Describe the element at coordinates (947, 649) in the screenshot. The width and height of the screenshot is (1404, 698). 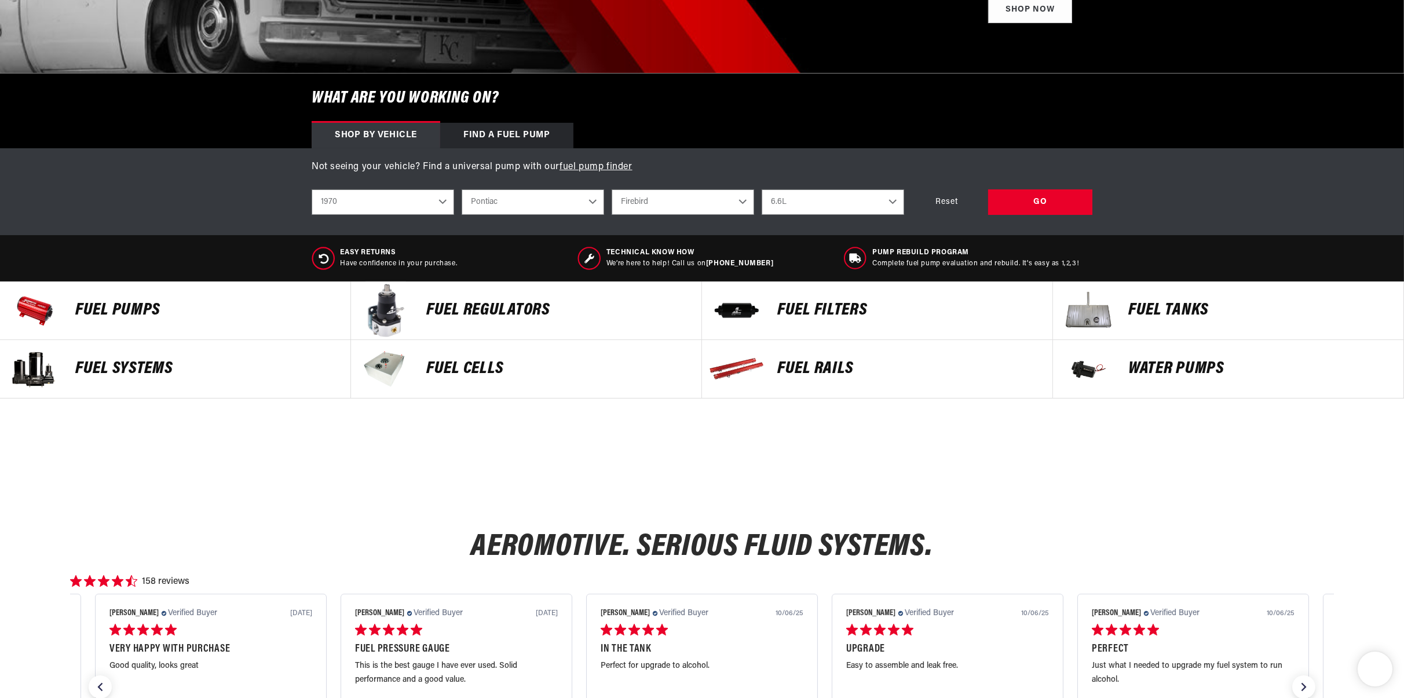
I see `h3: Upgrade` at that location.